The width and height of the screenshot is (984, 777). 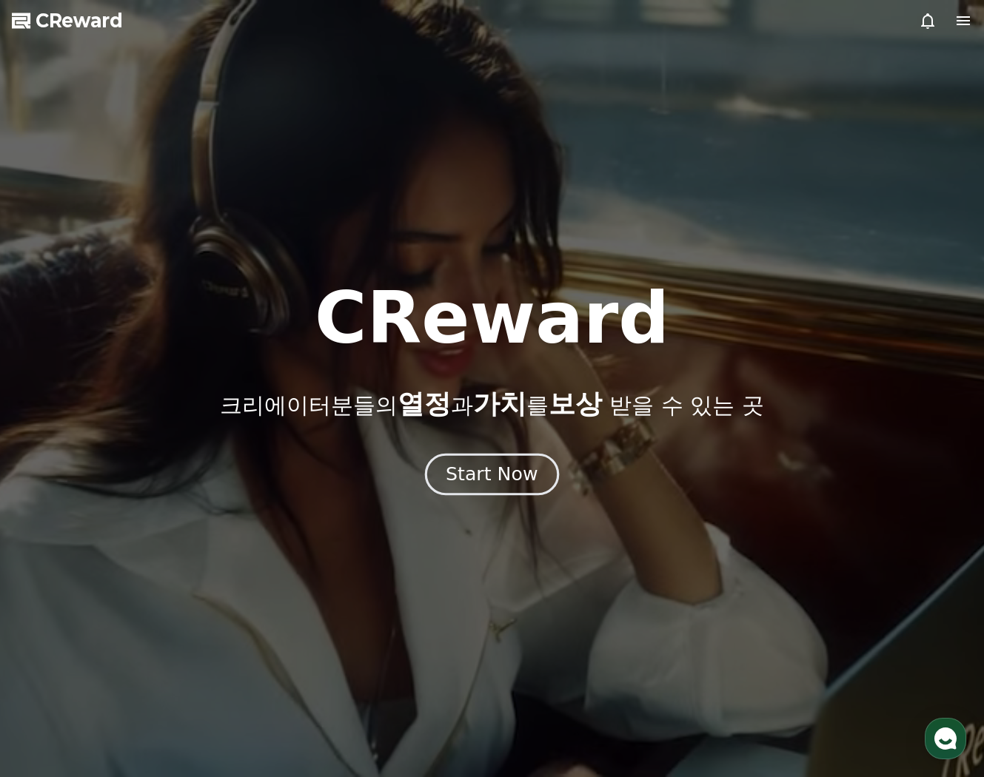 What do you see at coordinates (238, 497) in the screenshot?
I see `span: 설정` at bounding box center [238, 497].